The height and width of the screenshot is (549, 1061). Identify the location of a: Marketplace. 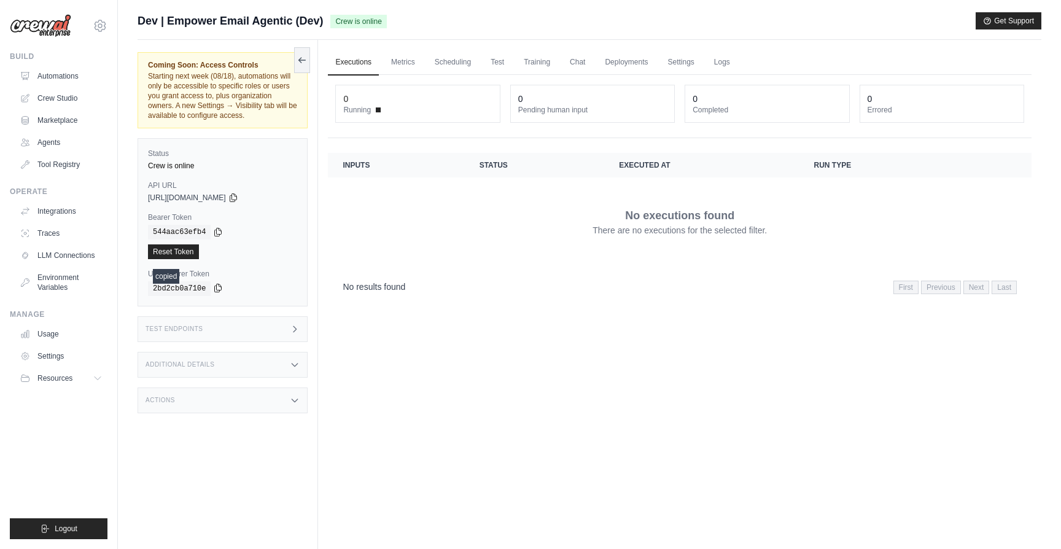
(61, 120).